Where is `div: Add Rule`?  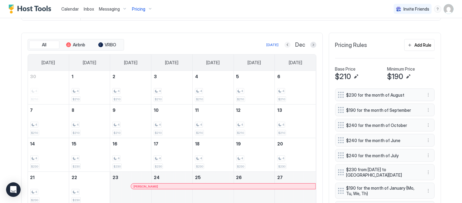 div: Add Rule is located at coordinates (423, 45).